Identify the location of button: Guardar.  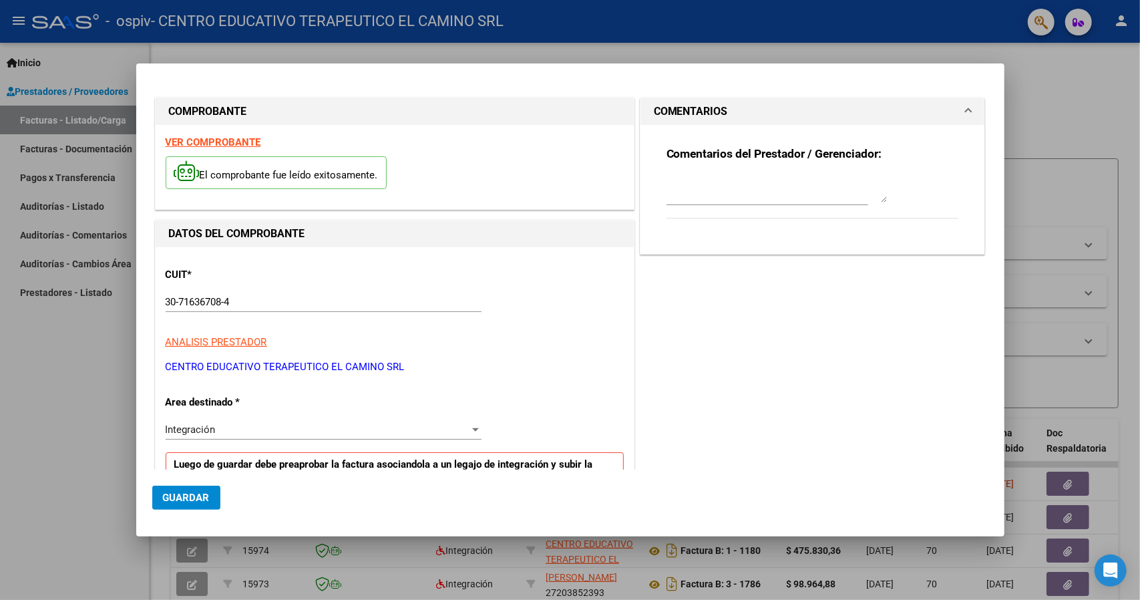
(186, 497).